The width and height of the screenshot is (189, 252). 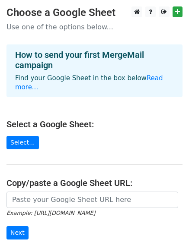 I want to click on h4: Copy/paste a Google Sheet URL:, so click(x=94, y=183).